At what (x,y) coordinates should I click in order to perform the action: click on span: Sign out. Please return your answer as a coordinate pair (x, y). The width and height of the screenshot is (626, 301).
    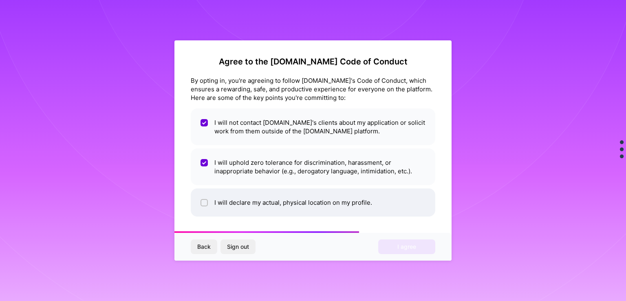
    Looking at the image, I should click on (238, 246).